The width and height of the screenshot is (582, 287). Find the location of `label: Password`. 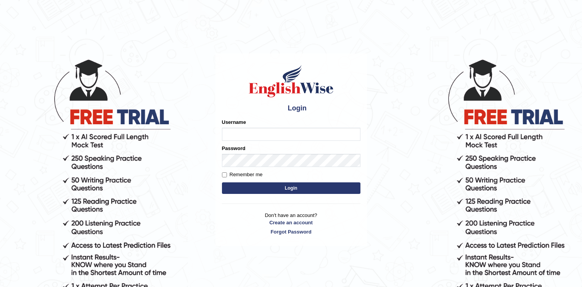

label: Password is located at coordinates (233, 148).